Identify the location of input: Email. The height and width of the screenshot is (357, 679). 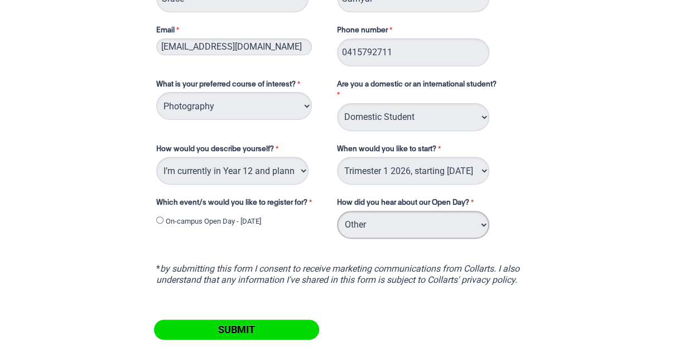
(234, 47).